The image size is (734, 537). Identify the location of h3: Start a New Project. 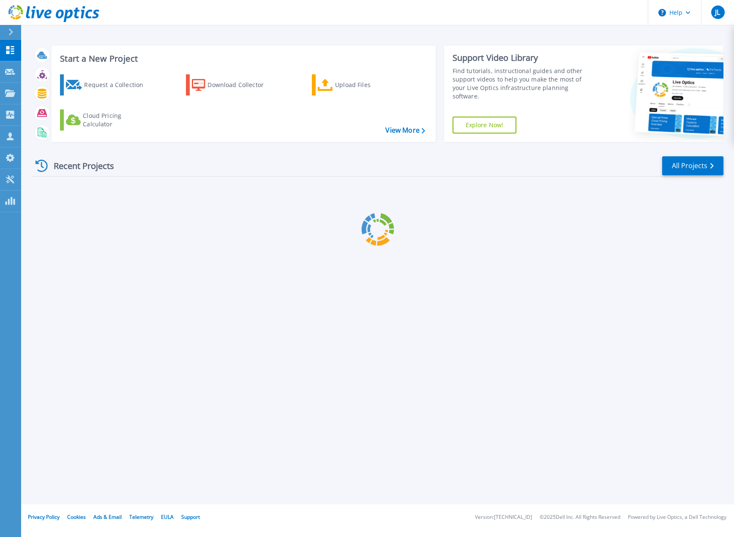
(242, 59).